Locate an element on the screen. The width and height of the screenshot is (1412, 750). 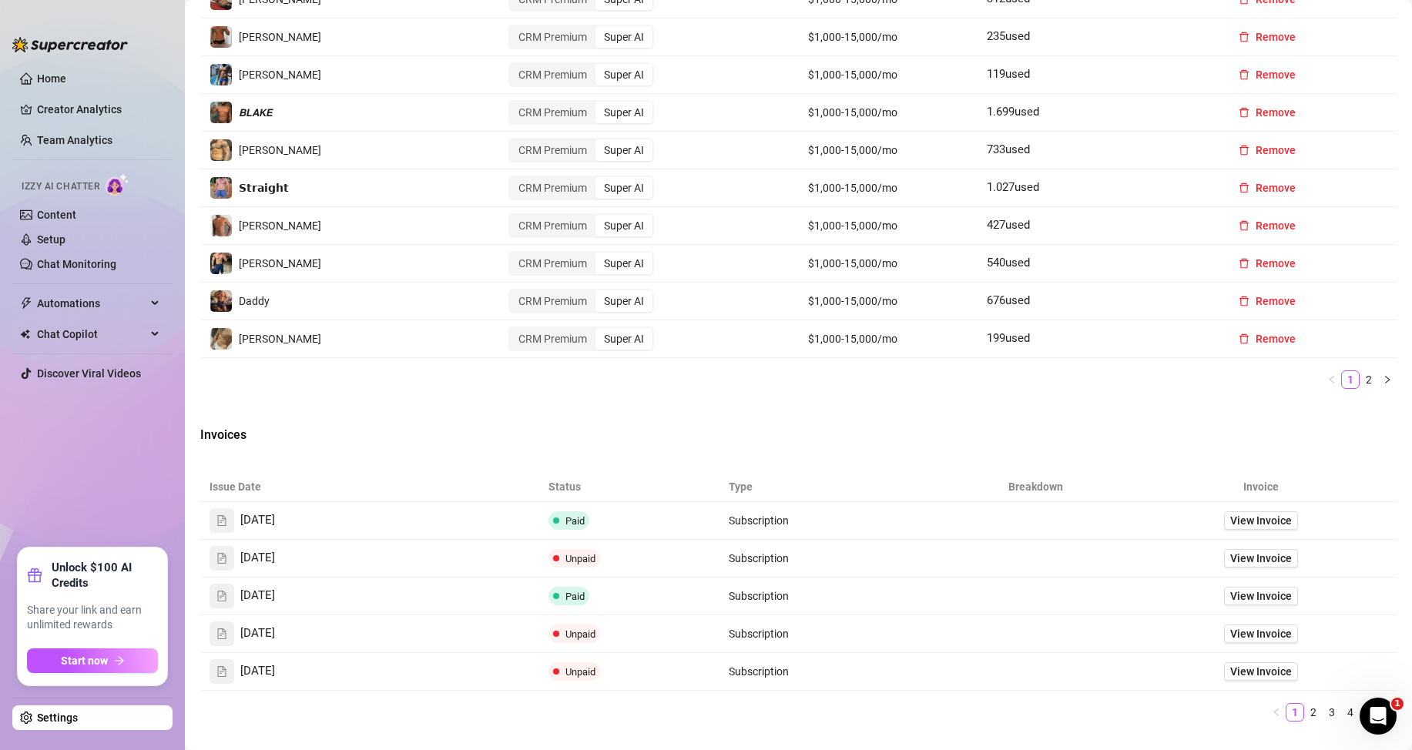
span: Automations is located at coordinates (92, 304).